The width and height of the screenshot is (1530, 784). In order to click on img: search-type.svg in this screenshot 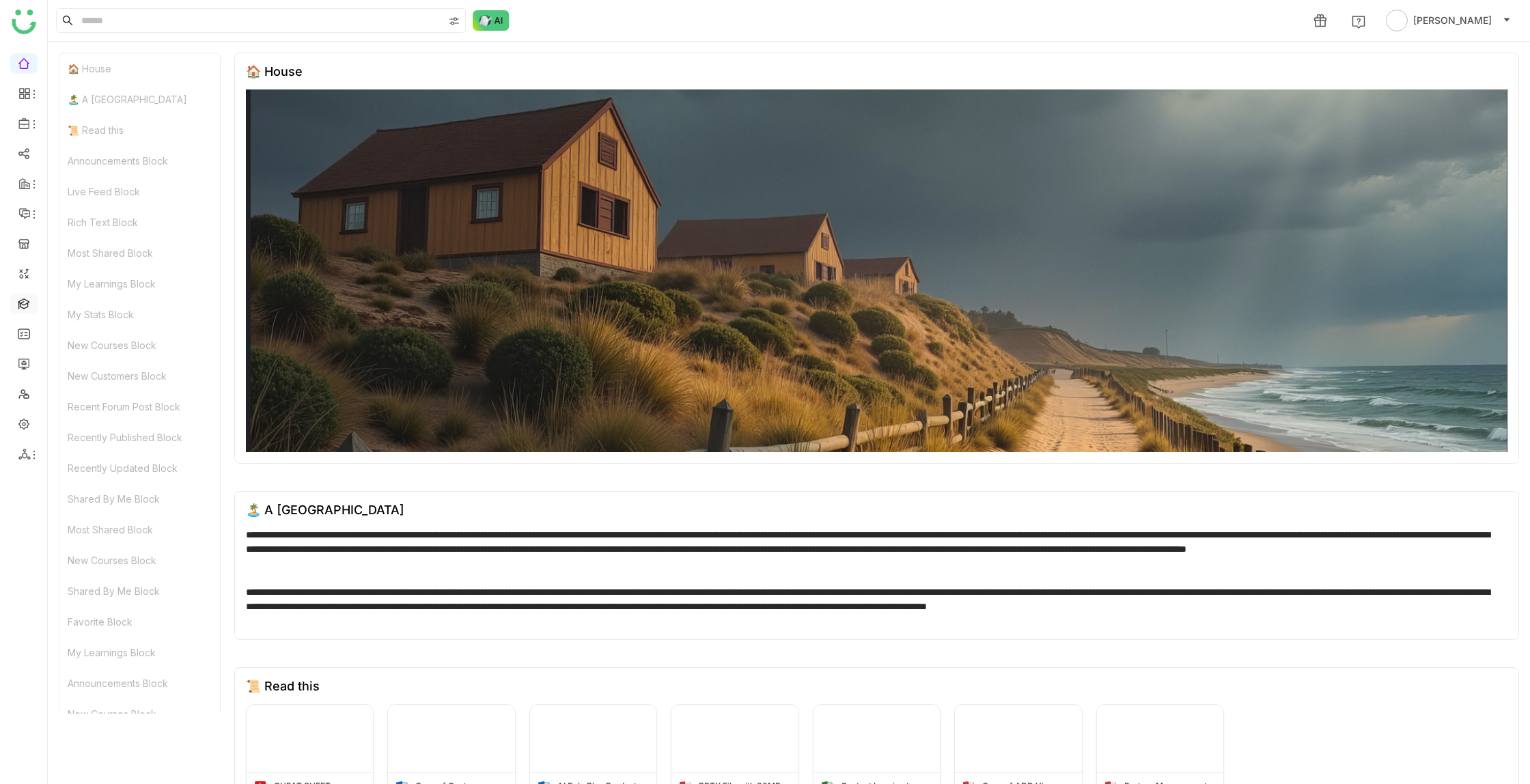, I will do `click(454, 21)`.